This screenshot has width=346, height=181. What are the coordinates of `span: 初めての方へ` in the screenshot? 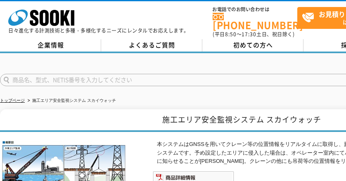 It's located at (253, 45).